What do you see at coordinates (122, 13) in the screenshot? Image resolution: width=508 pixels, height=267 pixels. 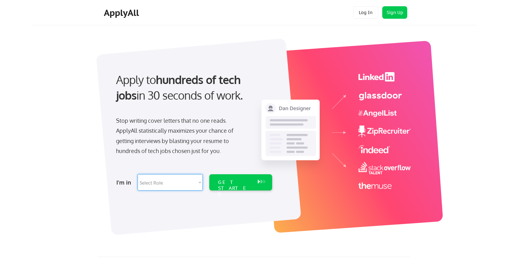 I see `div: ApplyAll` at bounding box center [122, 13].